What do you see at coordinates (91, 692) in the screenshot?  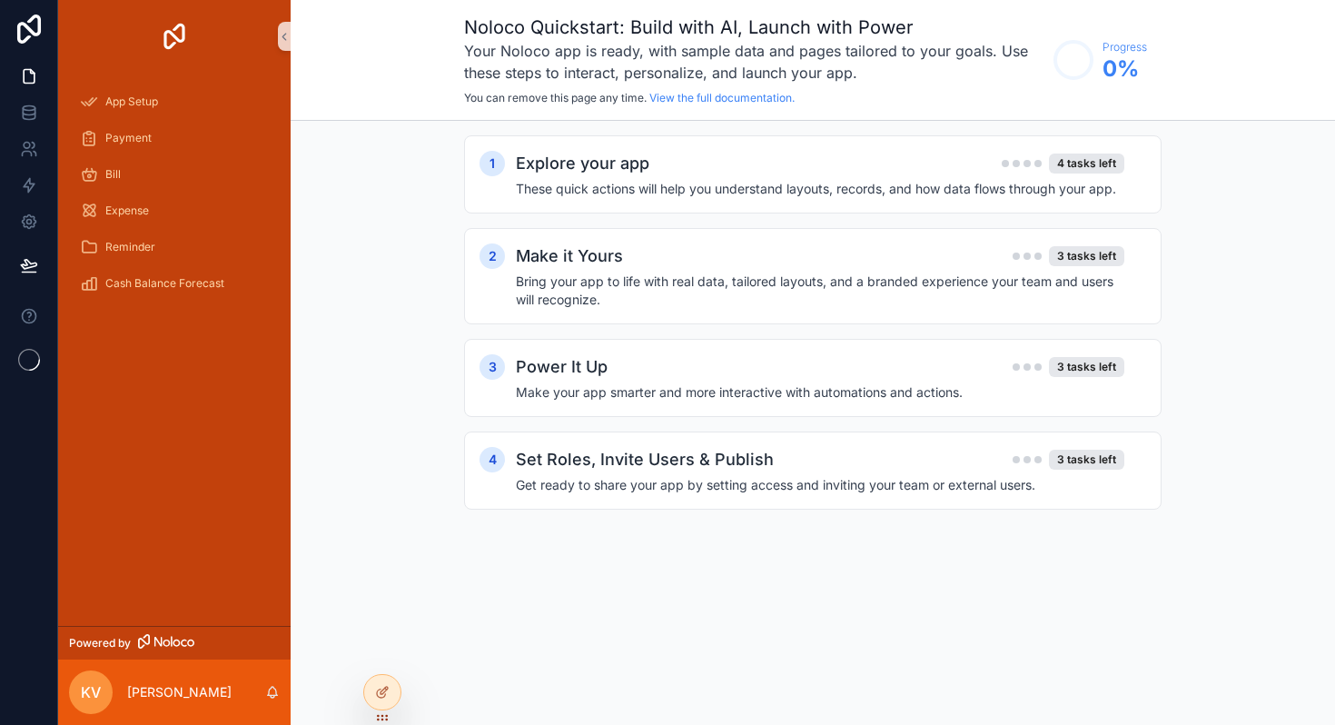 I see `span: KV` at bounding box center [91, 692].